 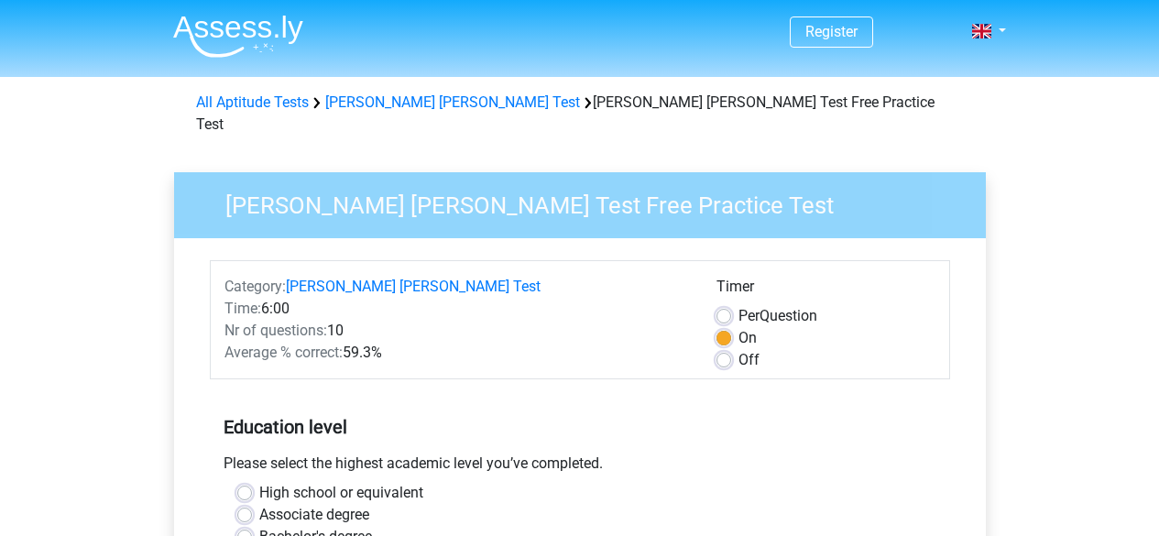 What do you see at coordinates (456, 309) in the screenshot?
I see `div: 6:00` at bounding box center [456, 309].